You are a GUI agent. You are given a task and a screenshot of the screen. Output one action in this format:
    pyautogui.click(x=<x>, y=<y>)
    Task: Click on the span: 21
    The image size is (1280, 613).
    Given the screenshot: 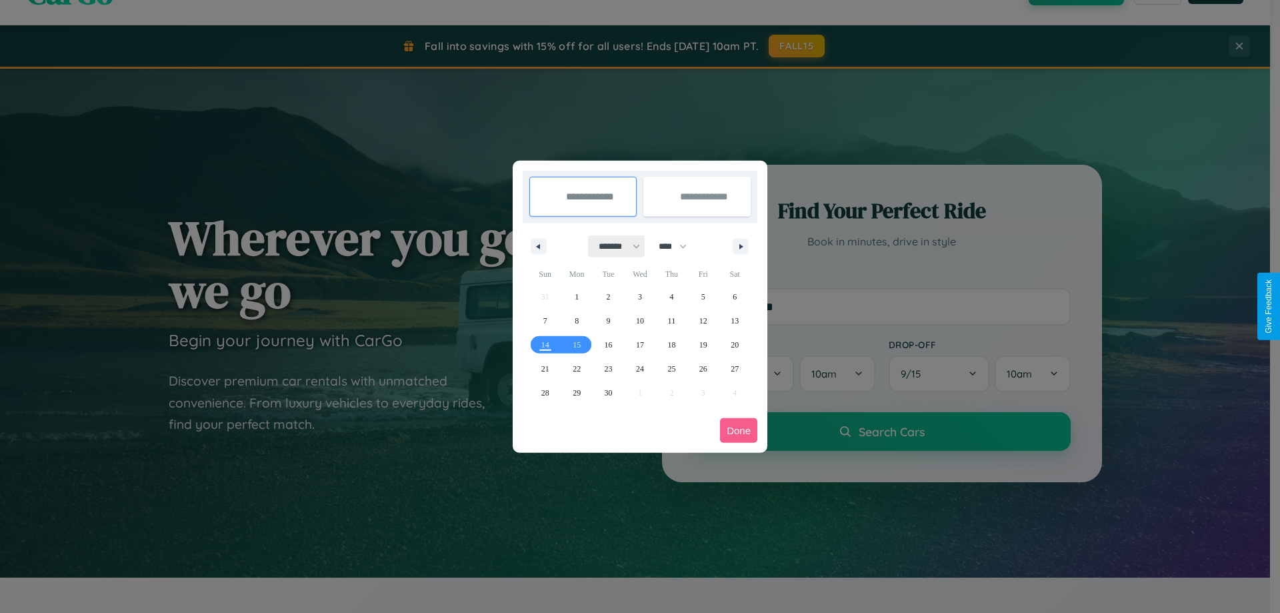 What is the action you would take?
    pyautogui.click(x=545, y=369)
    